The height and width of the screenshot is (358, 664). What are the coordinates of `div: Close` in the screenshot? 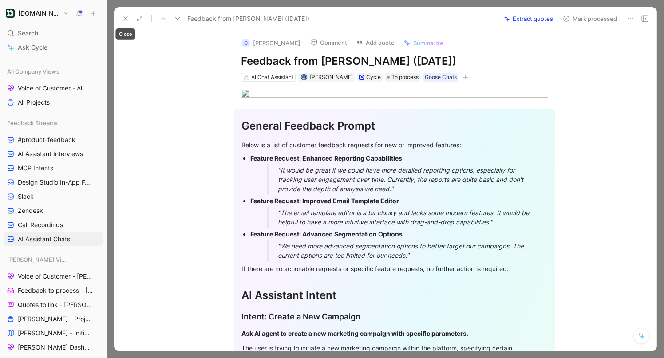 It's located at (125, 34).